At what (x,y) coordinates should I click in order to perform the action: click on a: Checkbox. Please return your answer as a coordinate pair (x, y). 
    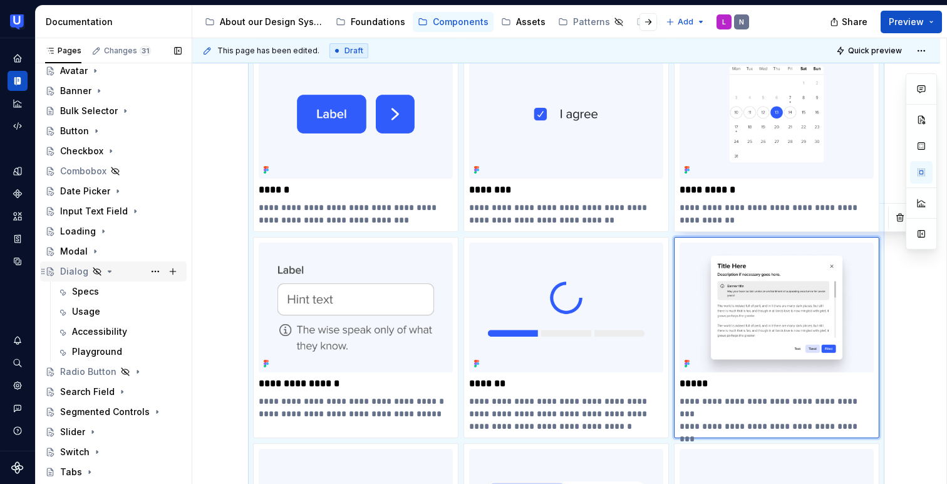
    Looking at the image, I should click on (113, 151).